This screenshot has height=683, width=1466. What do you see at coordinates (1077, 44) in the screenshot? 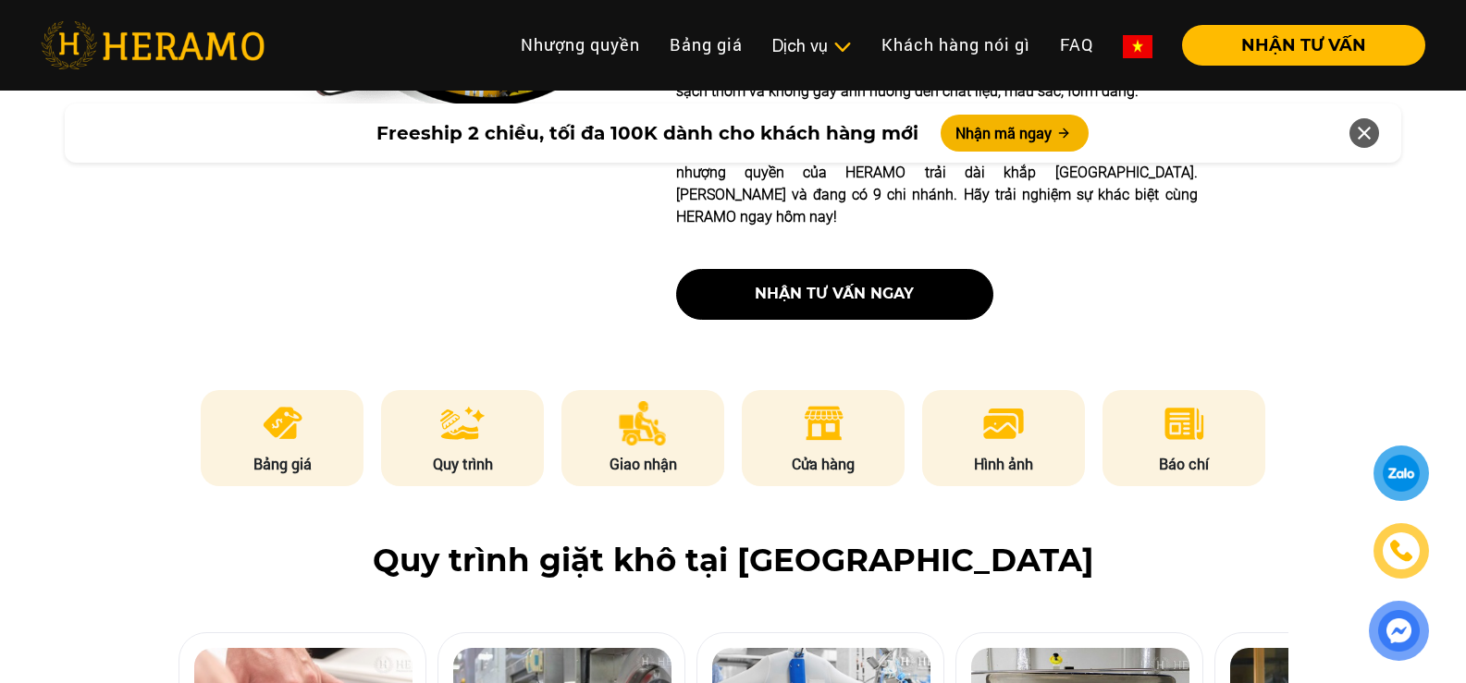
I see `a: FAQ` at bounding box center [1077, 44].